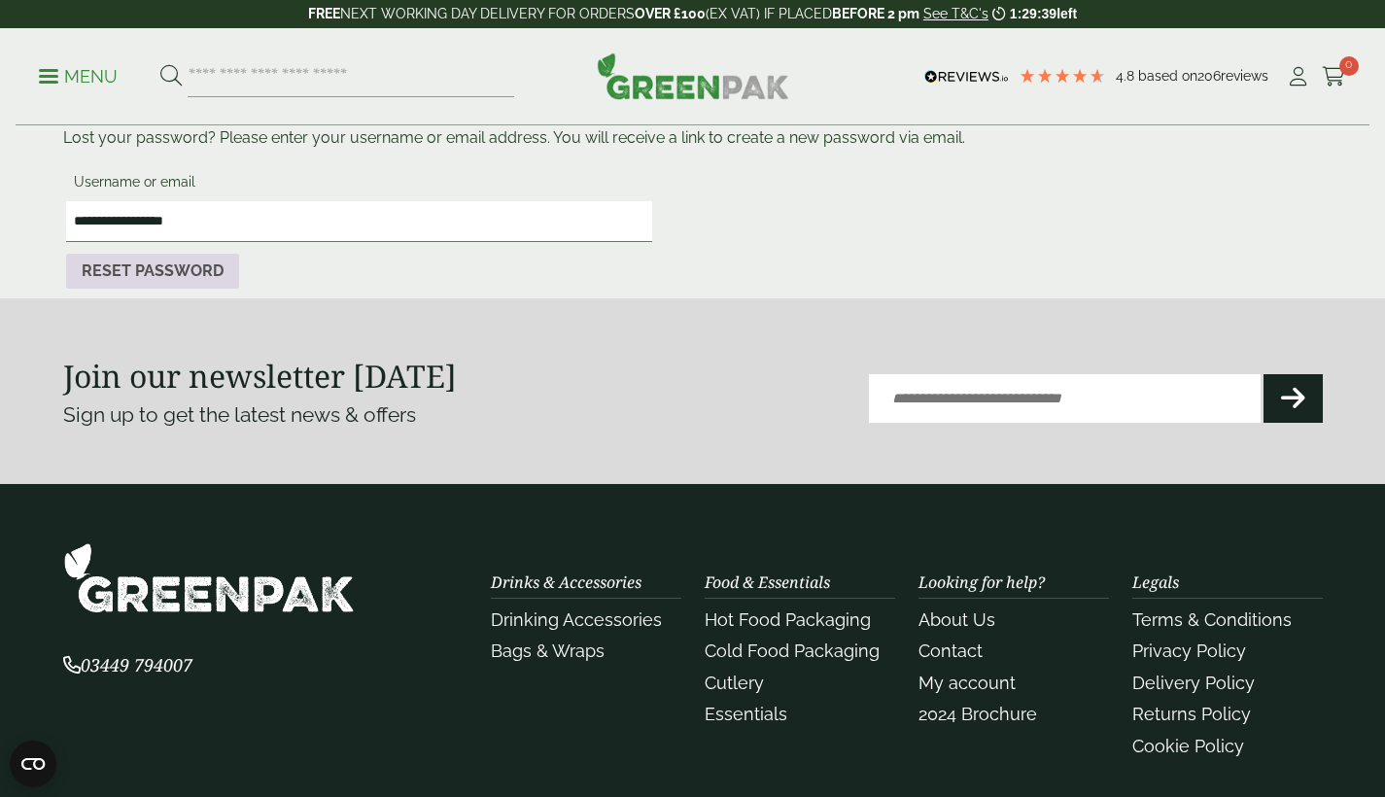 Image resolution: width=1385 pixels, height=797 pixels. Describe the element at coordinates (978, 714) in the screenshot. I see `a: 2024 Brochure` at that location.